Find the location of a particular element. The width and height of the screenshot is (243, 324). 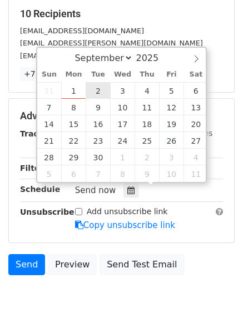

span: October 9, 2025 is located at coordinates (147, 174).